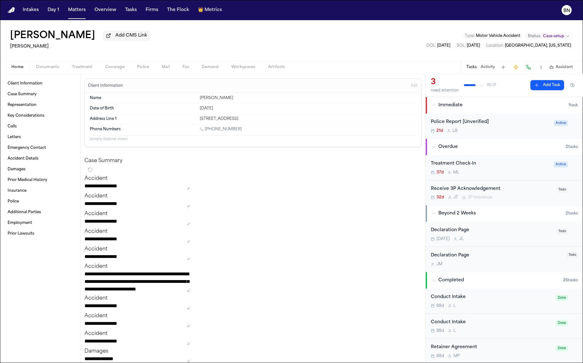  I want to click on button: Edit Location: Jersey City, New Jersey, so click(528, 46).